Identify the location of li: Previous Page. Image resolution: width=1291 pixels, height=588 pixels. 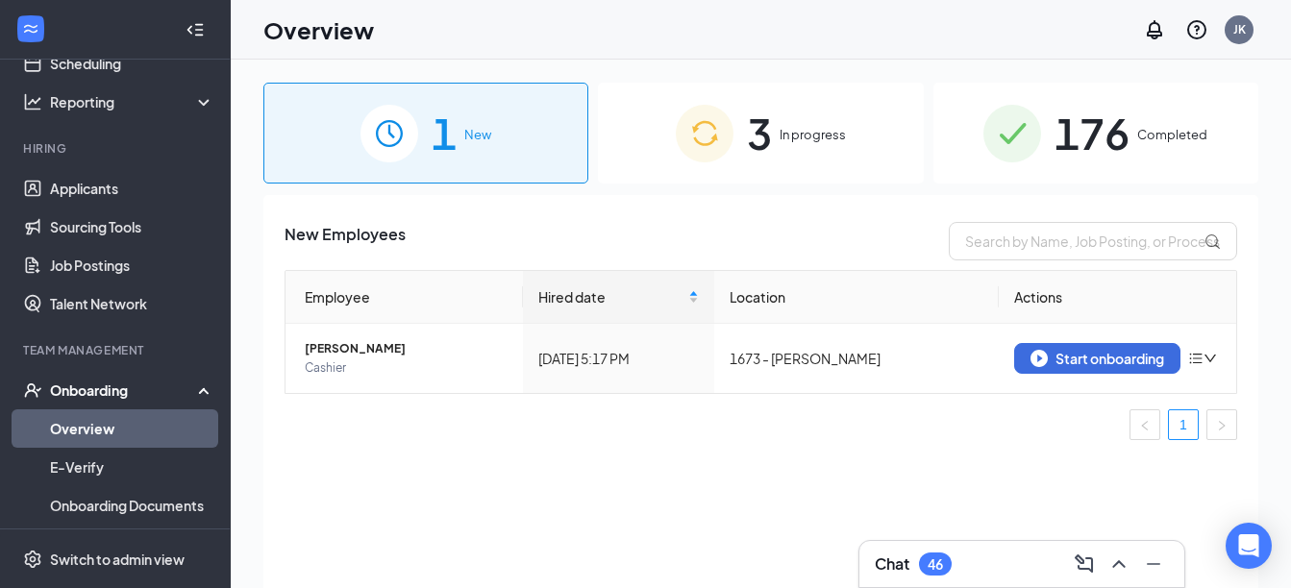
(1145, 425).